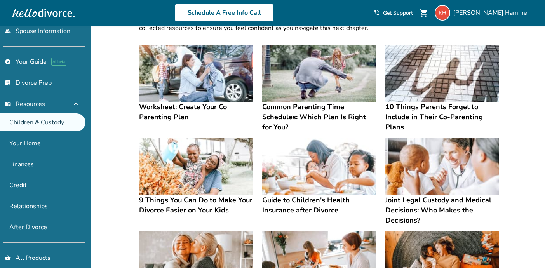 The height and width of the screenshot is (268, 545). Describe the element at coordinates (8, 104) in the screenshot. I see `span: menu_book` at that location.